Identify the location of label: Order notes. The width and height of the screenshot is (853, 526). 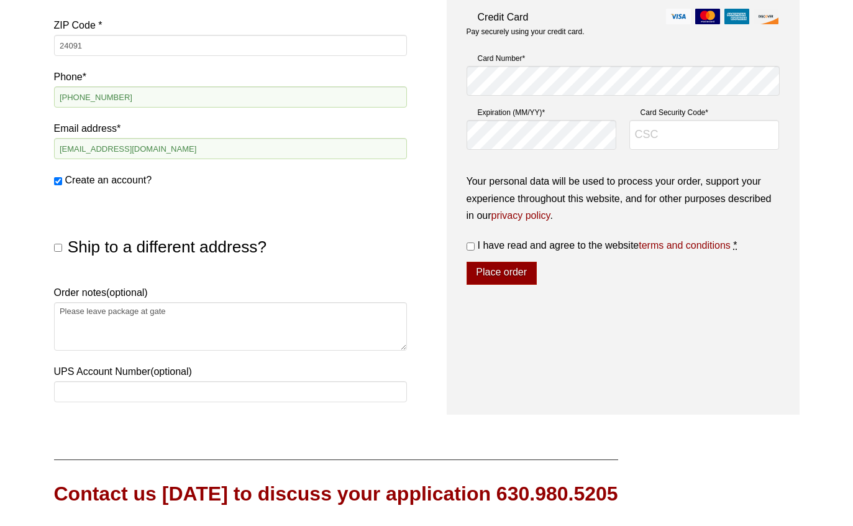
(231, 292).